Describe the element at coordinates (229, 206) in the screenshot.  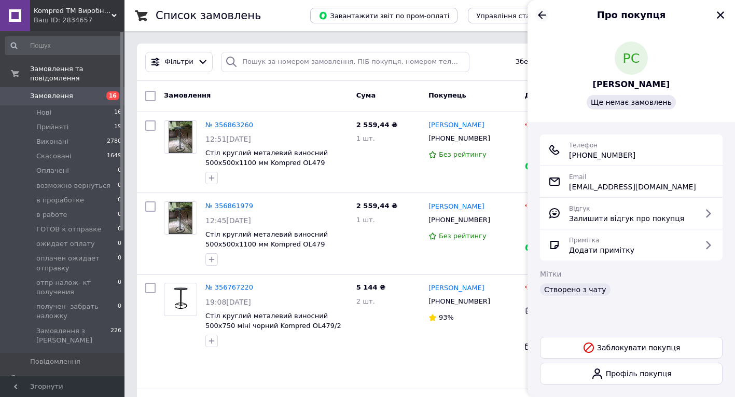
I see `a: № 356861979` at that location.